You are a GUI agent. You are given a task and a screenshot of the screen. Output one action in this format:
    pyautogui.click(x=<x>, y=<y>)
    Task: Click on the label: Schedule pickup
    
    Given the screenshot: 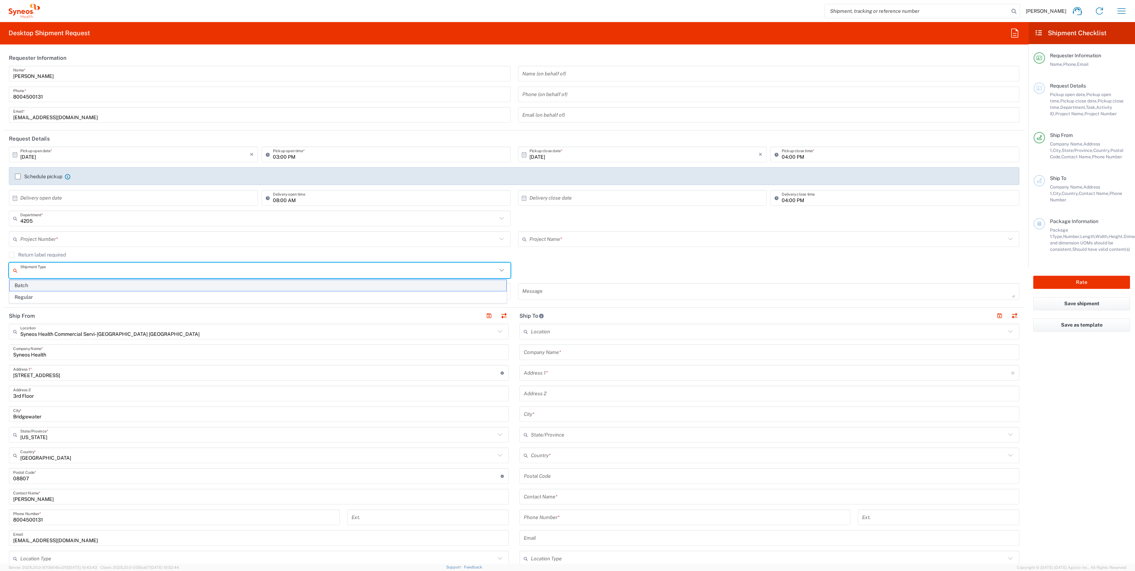 What is the action you would take?
    pyautogui.click(x=38, y=177)
    